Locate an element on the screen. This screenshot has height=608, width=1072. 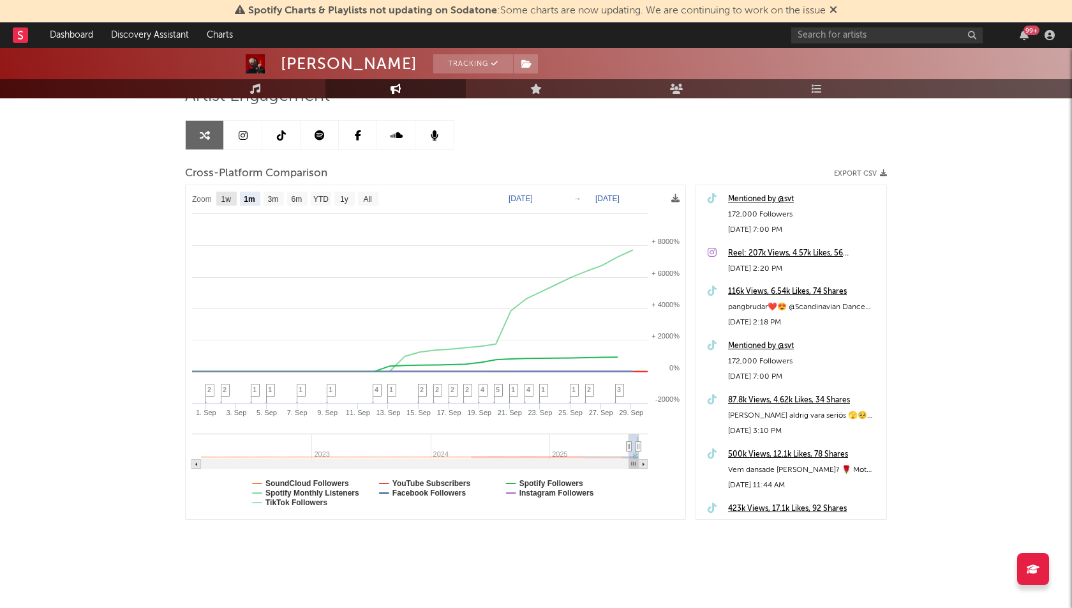
text: 1. Sep is located at coordinates (206, 412).